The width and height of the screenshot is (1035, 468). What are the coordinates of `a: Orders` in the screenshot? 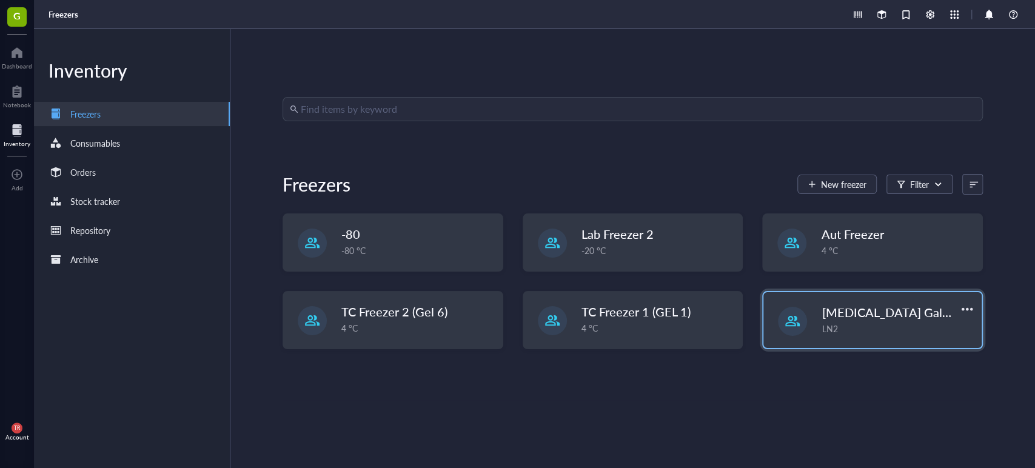 It's located at (132, 172).